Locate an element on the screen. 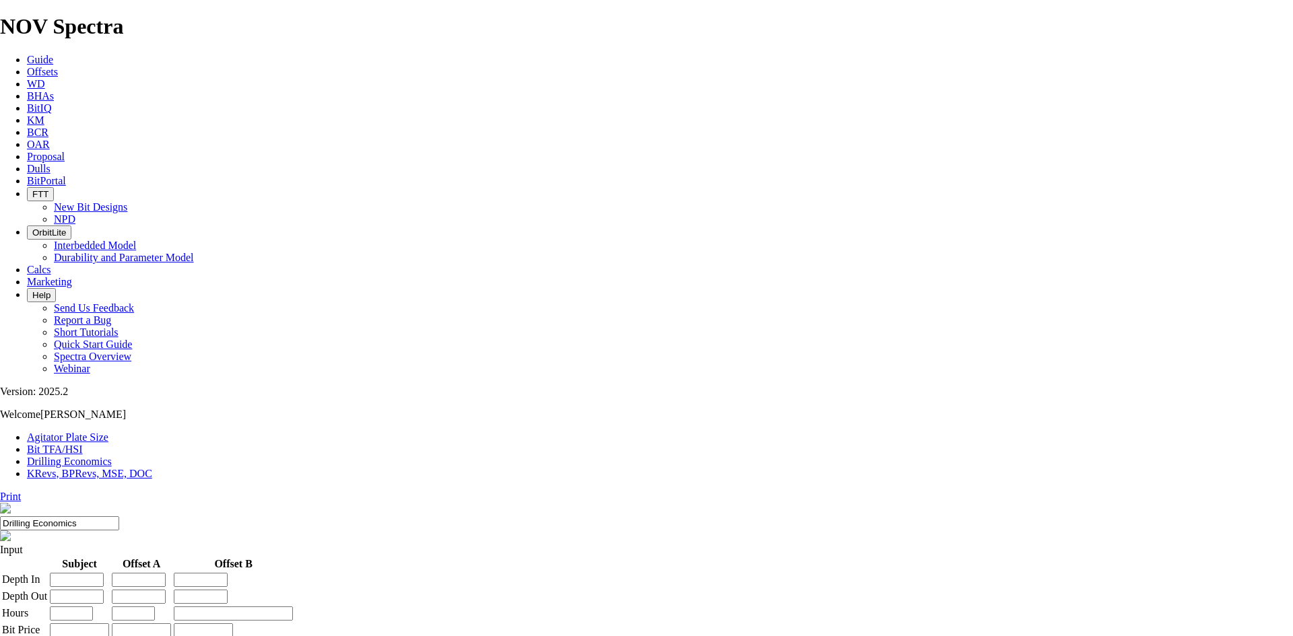 The width and height of the screenshot is (1293, 636). a: Guide is located at coordinates (40, 59).